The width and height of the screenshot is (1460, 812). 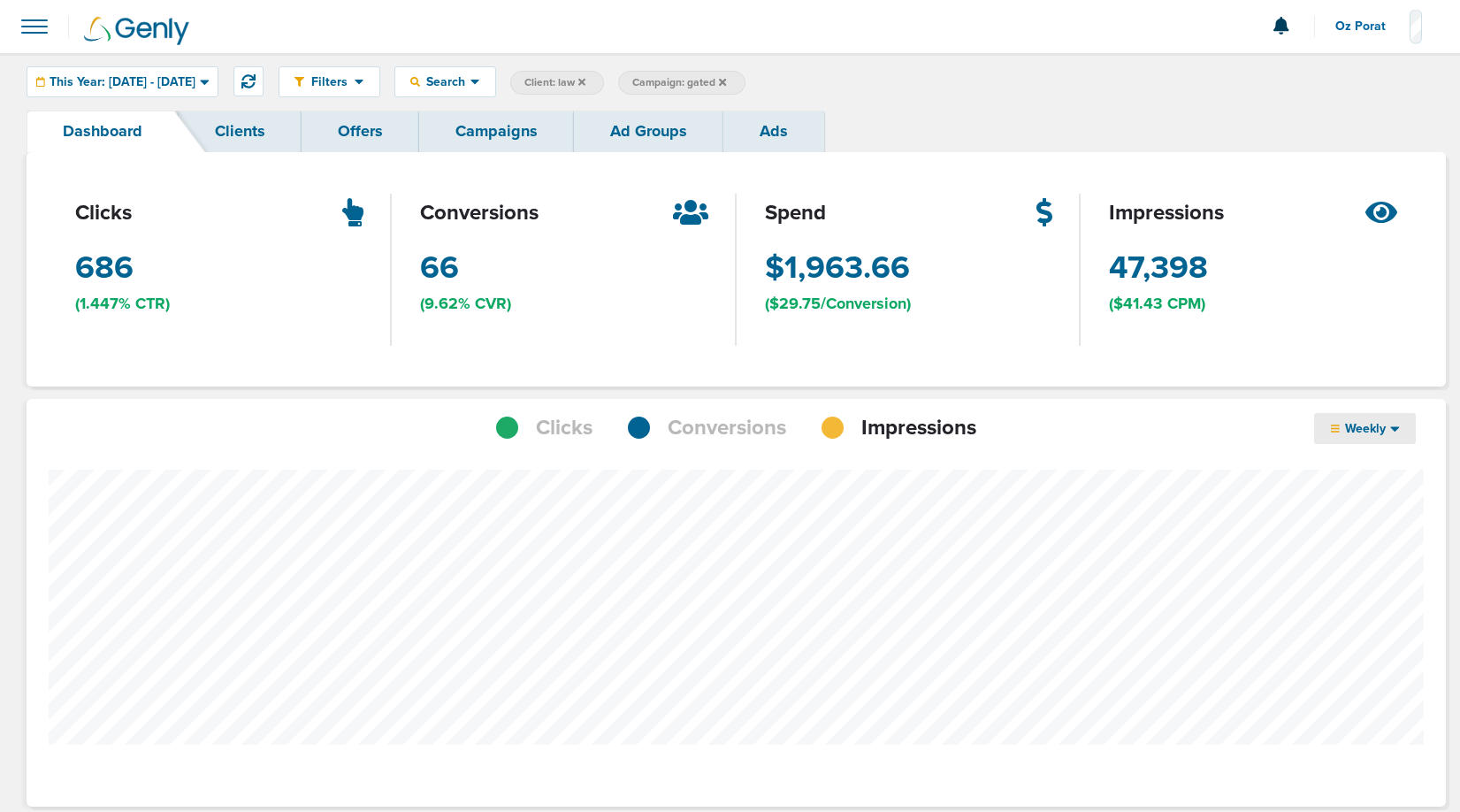 I want to click on span: (9.62% CVR), so click(x=465, y=303).